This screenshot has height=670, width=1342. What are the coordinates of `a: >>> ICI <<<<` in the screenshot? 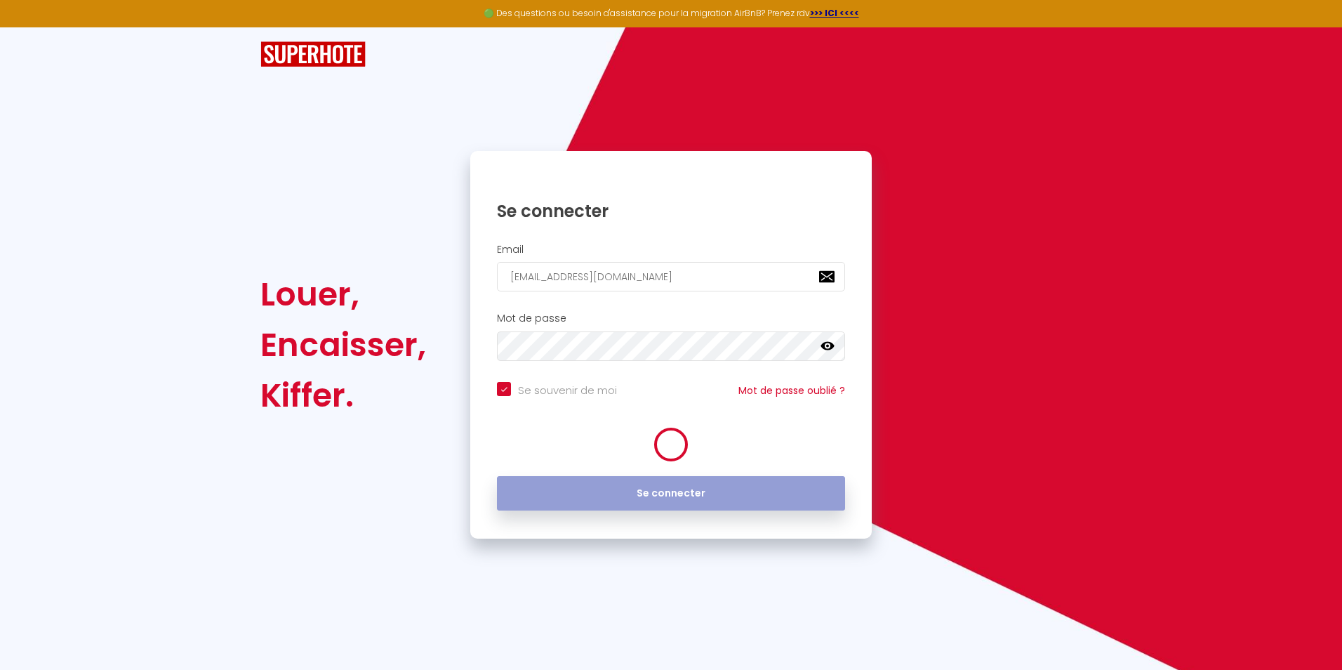 It's located at (835, 13).